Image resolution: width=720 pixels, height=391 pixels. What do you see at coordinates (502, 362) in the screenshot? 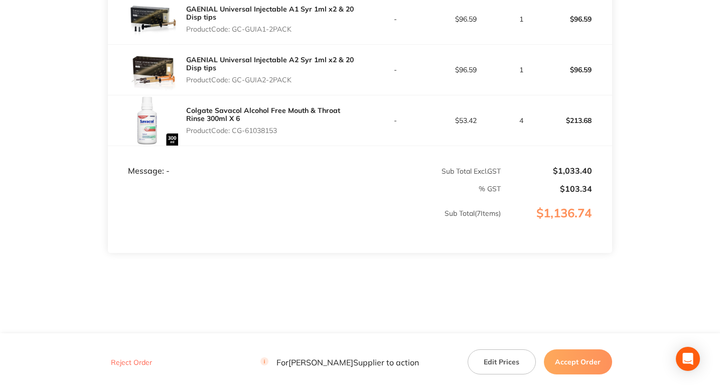
I see `button: Edit Prices` at bounding box center [502, 362].